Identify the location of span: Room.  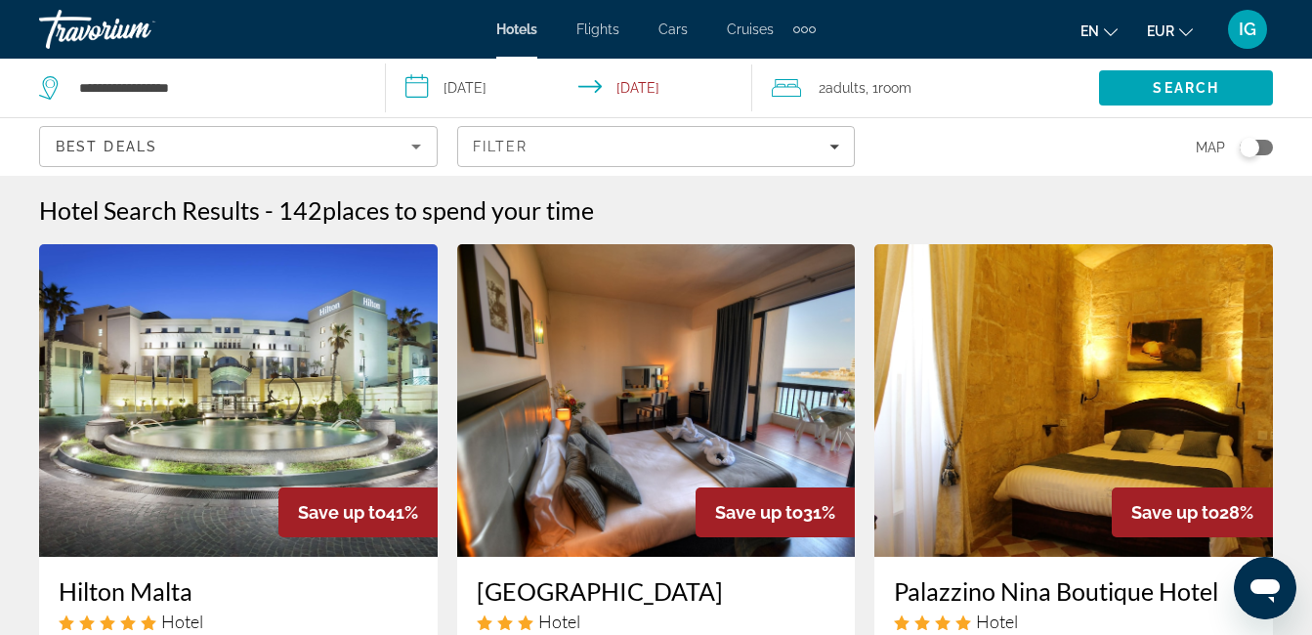
(895, 88).